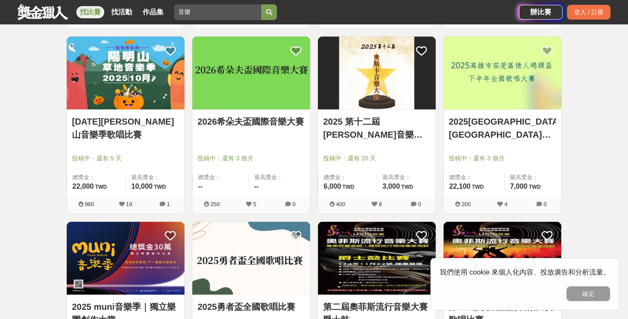  I want to click on span: 7,000, so click(518, 186).